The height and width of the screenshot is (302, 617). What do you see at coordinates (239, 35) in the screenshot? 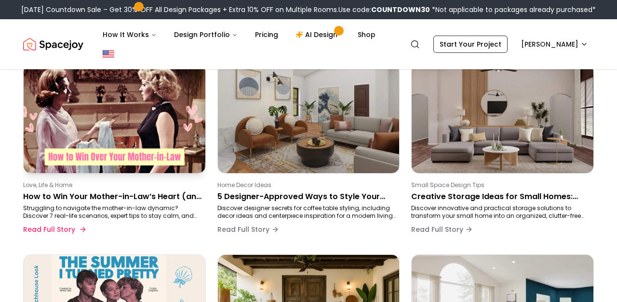
I see `nav: Main` at bounding box center [239, 35].